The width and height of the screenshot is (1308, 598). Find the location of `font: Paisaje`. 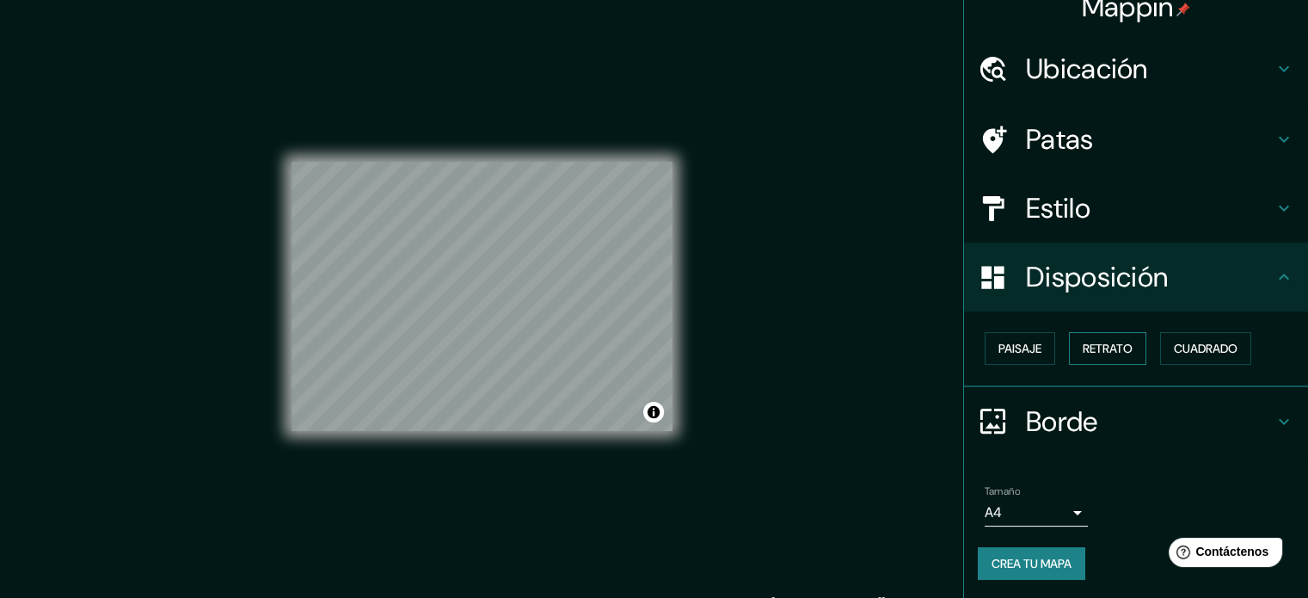

font: Paisaje is located at coordinates (1020, 348).